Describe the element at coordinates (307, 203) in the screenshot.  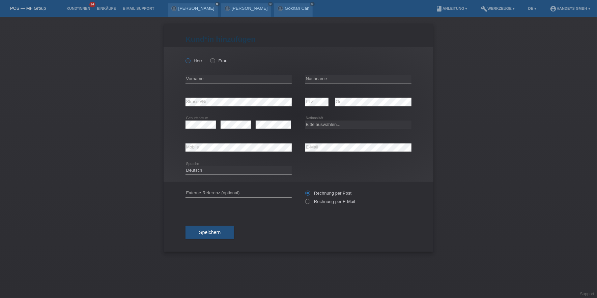
I see `input: Rechnung per E-Mail` at that location.